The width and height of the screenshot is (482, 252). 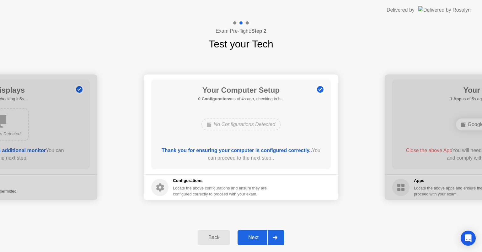 What do you see at coordinates (214, 237) in the screenshot?
I see `button: Back` at bounding box center [214, 237].